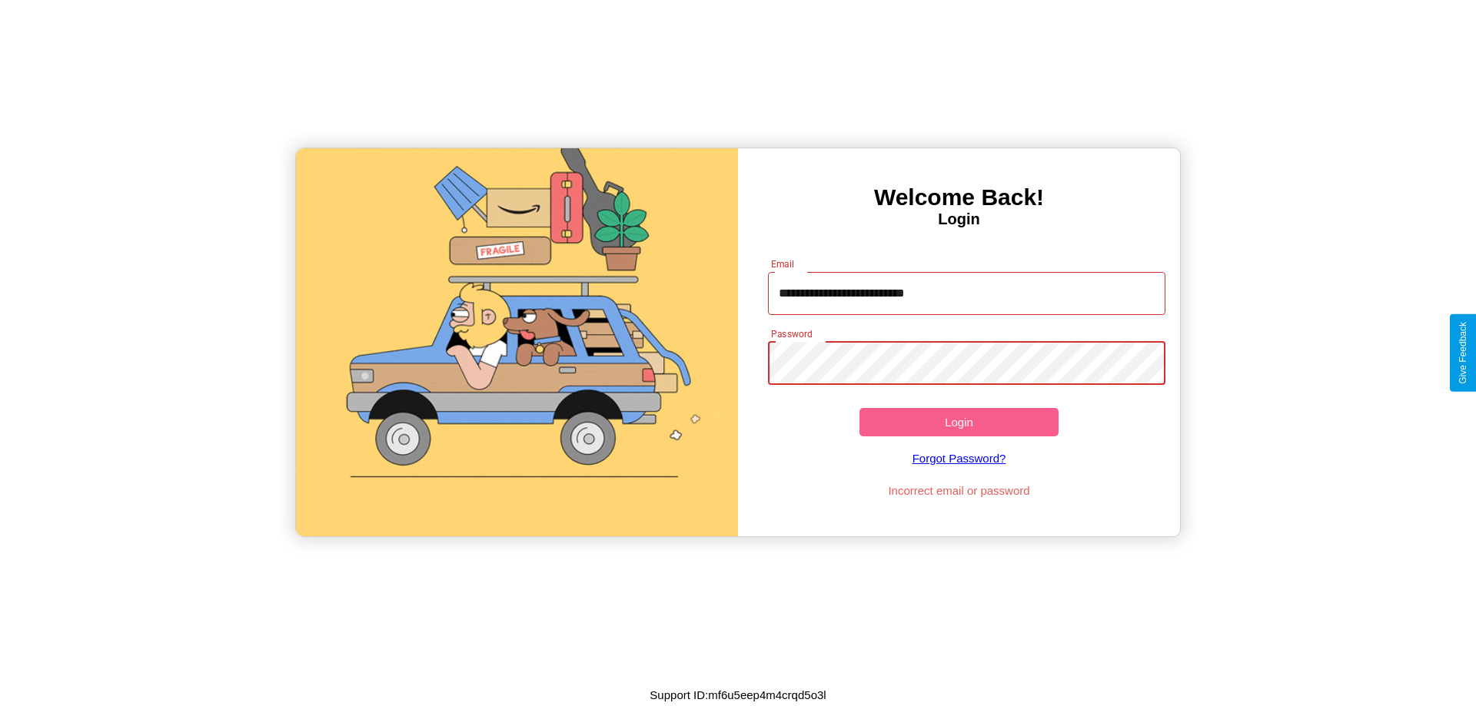  I want to click on a: Forgot Password?, so click(959, 458).